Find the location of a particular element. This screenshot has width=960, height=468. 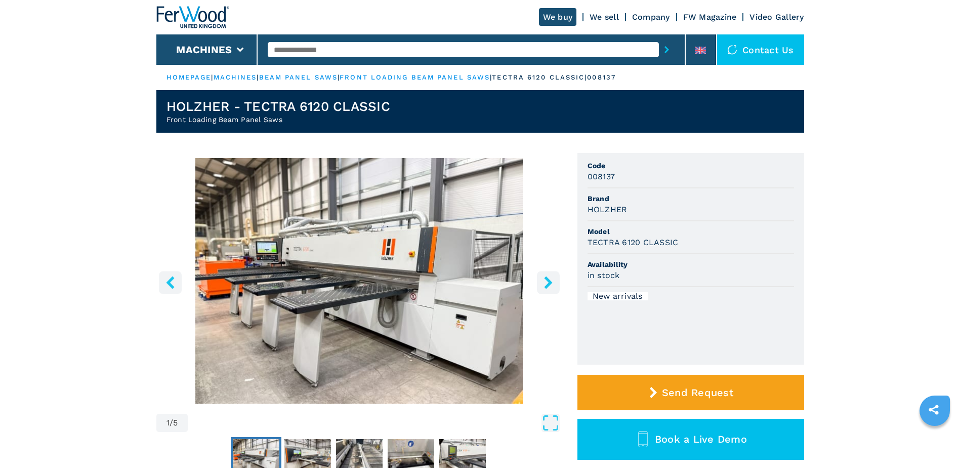

a: We buy is located at coordinates (558, 17).